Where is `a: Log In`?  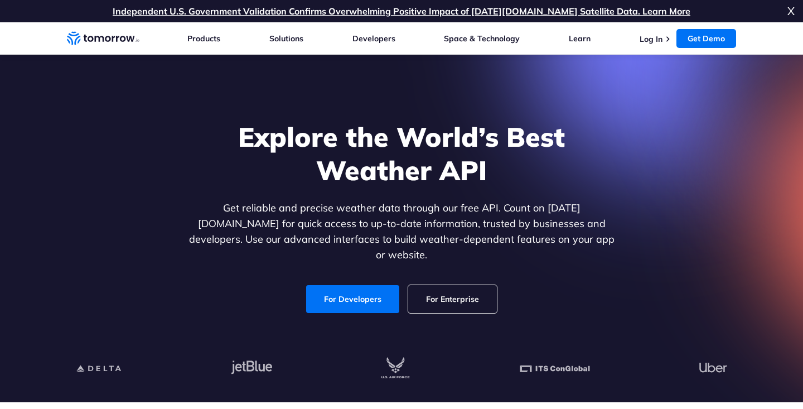 a: Log In is located at coordinates (650, 39).